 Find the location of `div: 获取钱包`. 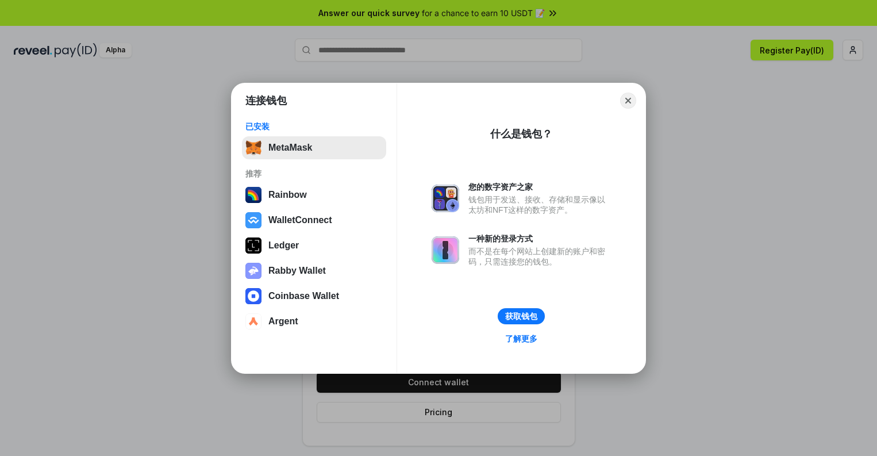

div: 获取钱包 is located at coordinates (522, 316).